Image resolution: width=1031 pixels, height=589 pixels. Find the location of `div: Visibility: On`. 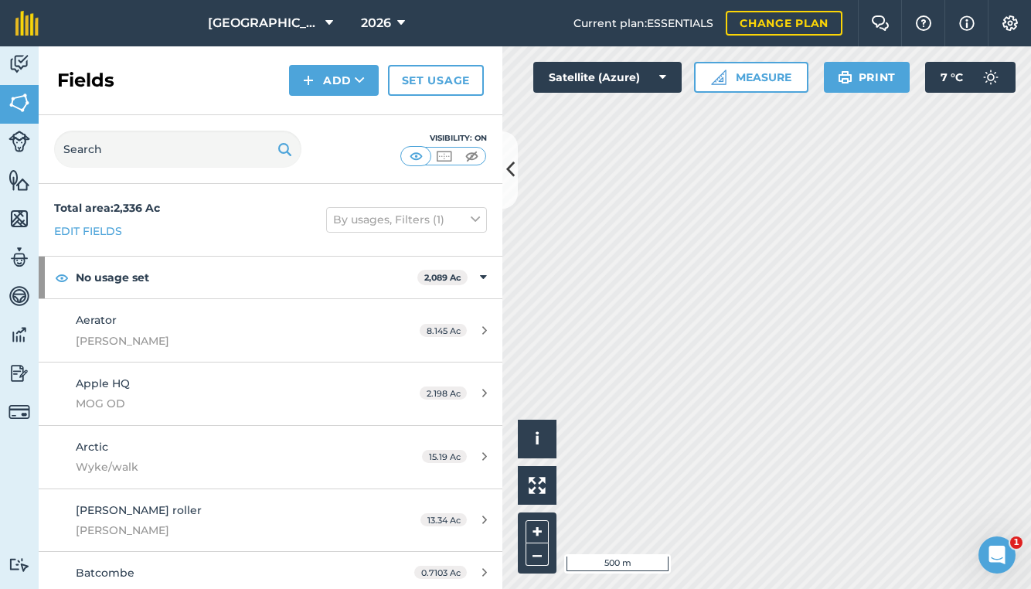

div: Visibility: On is located at coordinates (443, 138).